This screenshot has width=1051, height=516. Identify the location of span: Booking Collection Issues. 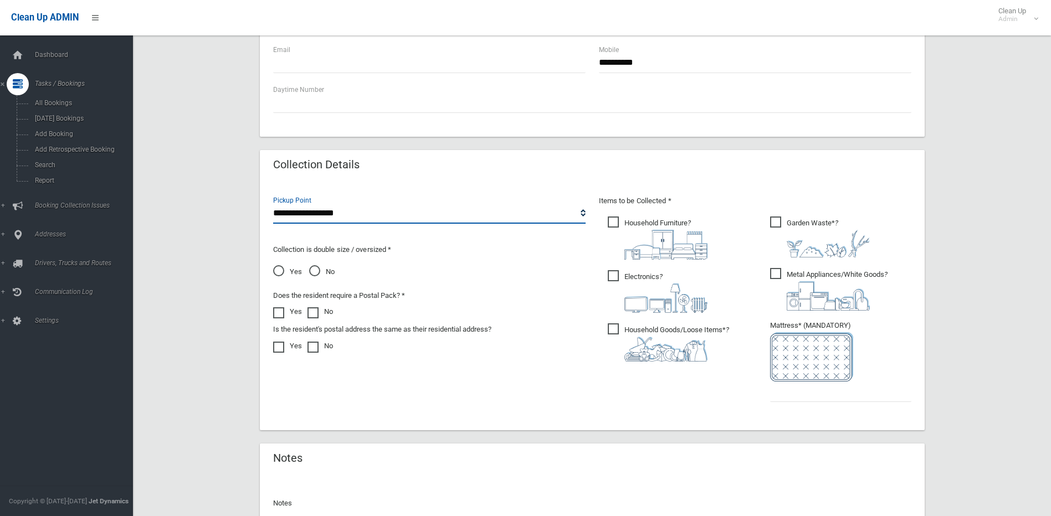
(86, 205).